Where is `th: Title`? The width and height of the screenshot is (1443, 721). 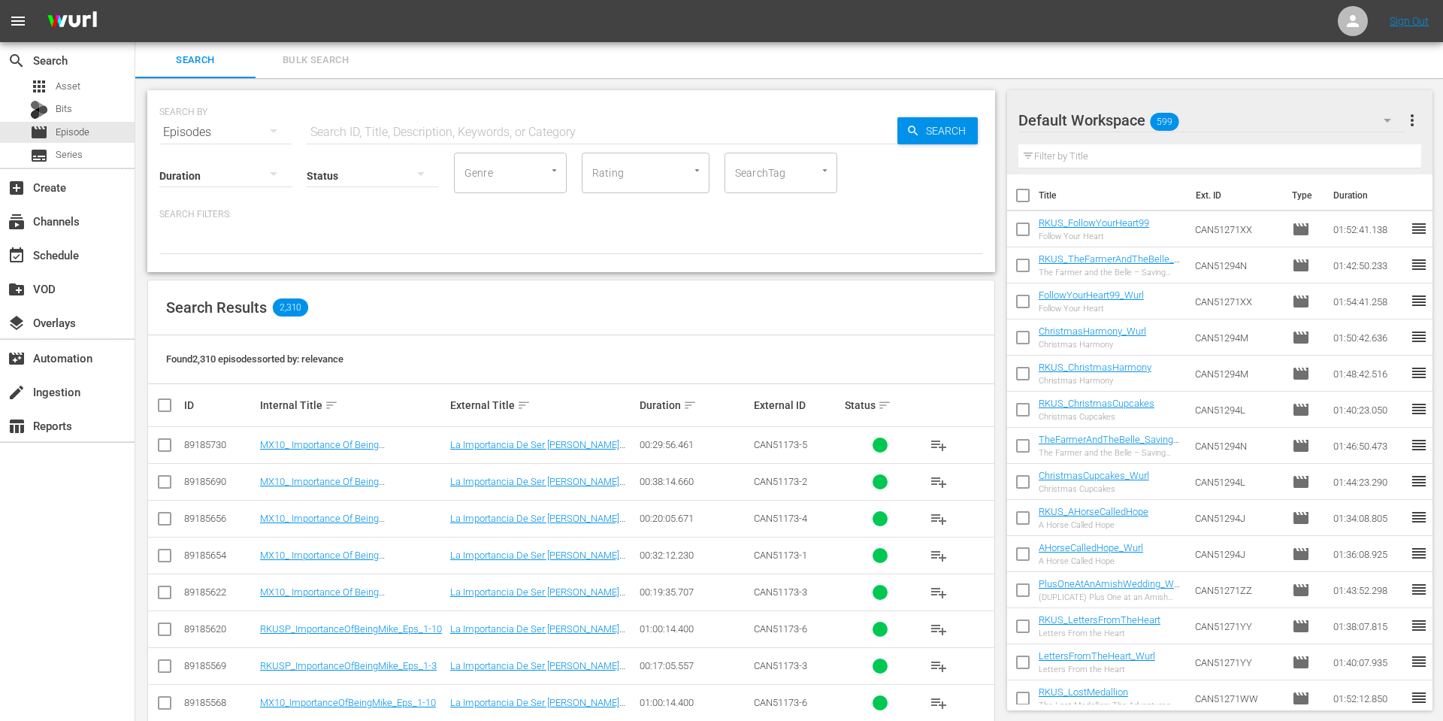
th: Title is located at coordinates (1113, 195).